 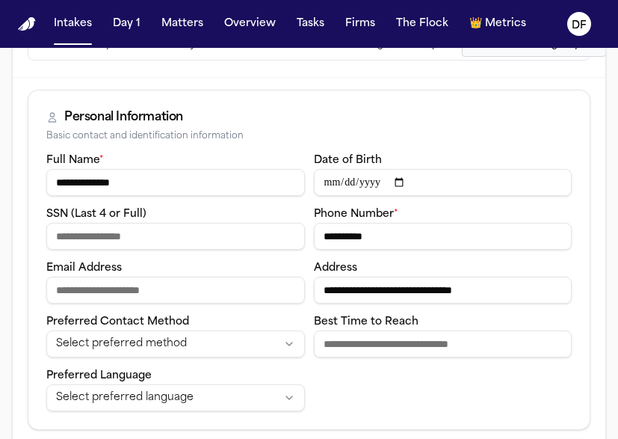 I want to click on input: Date of birth, so click(x=443, y=182).